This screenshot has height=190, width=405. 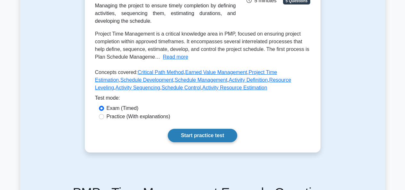 I want to click on label: Practice (With explanations), so click(x=138, y=116).